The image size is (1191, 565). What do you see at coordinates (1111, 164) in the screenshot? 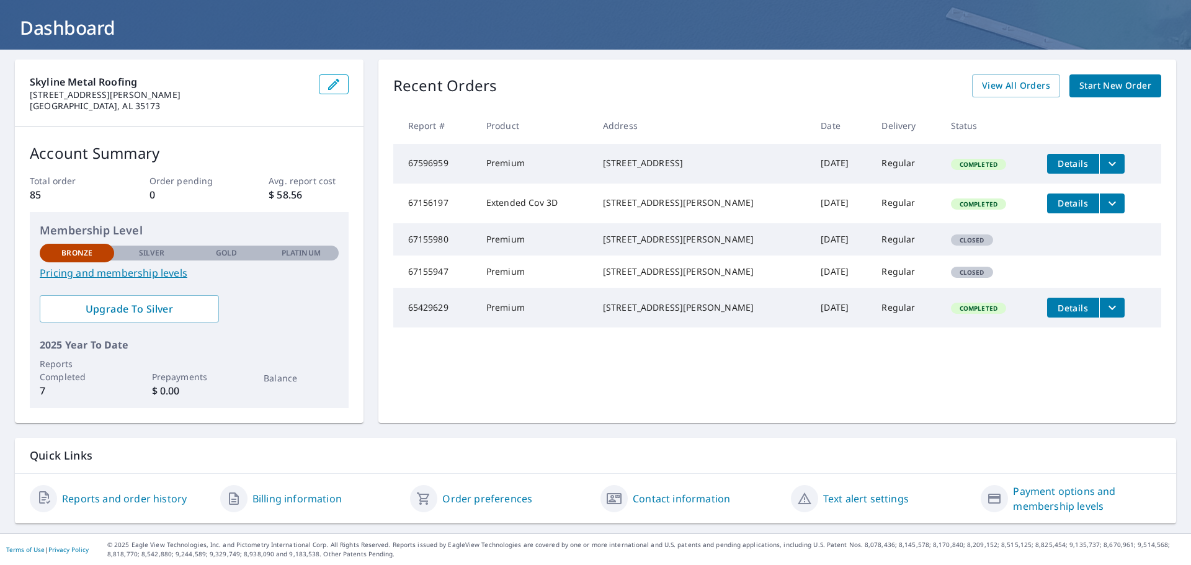
I see `button: filesDropdownBtn-67596959` at bounding box center [1111, 164].